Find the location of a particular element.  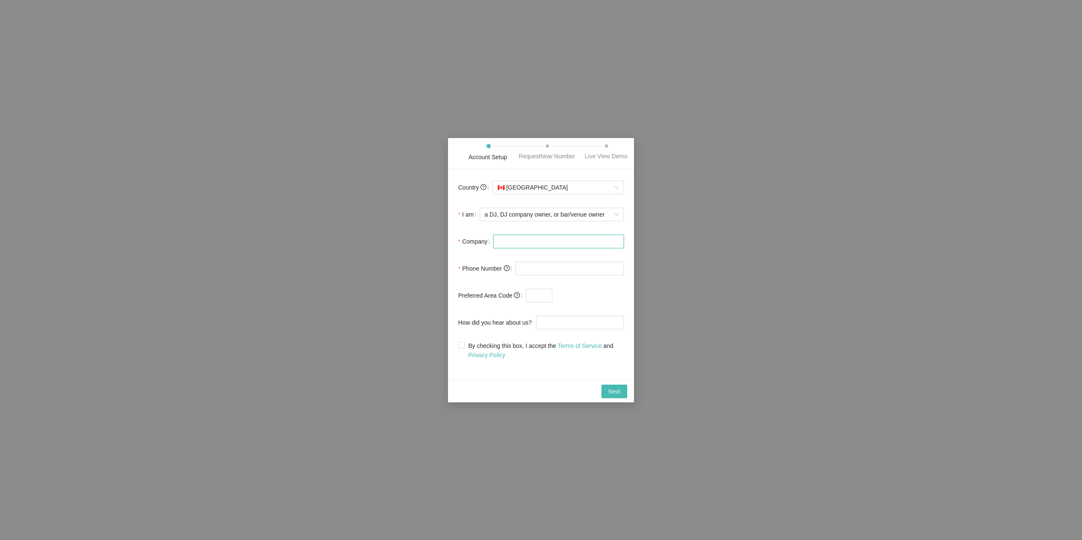

div: RequestNow Number is located at coordinates (547, 156).